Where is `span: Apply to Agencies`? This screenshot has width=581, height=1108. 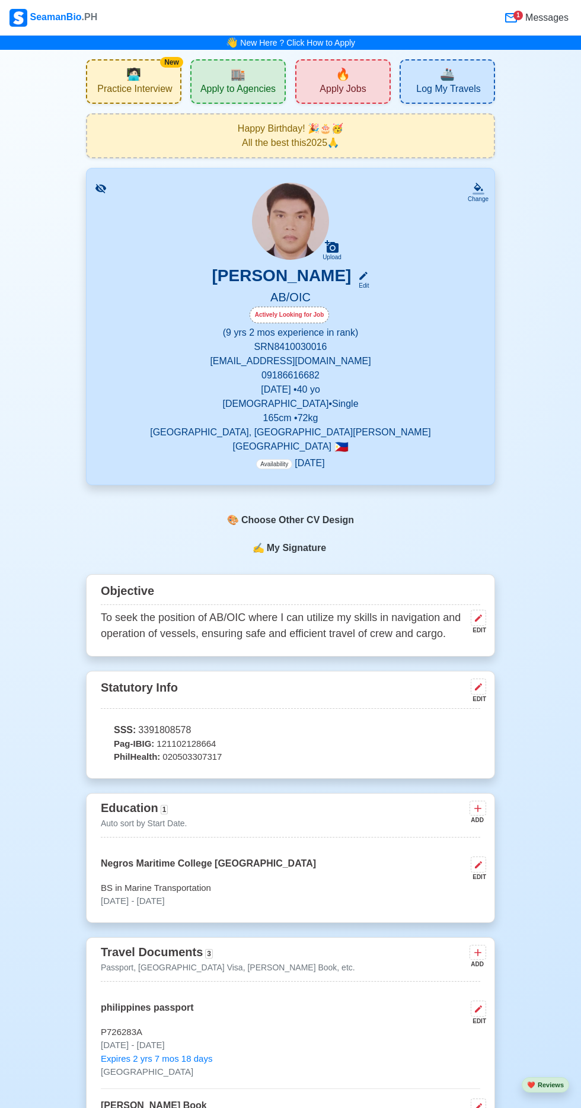
span: Apply to Agencies is located at coordinates (238, 90).